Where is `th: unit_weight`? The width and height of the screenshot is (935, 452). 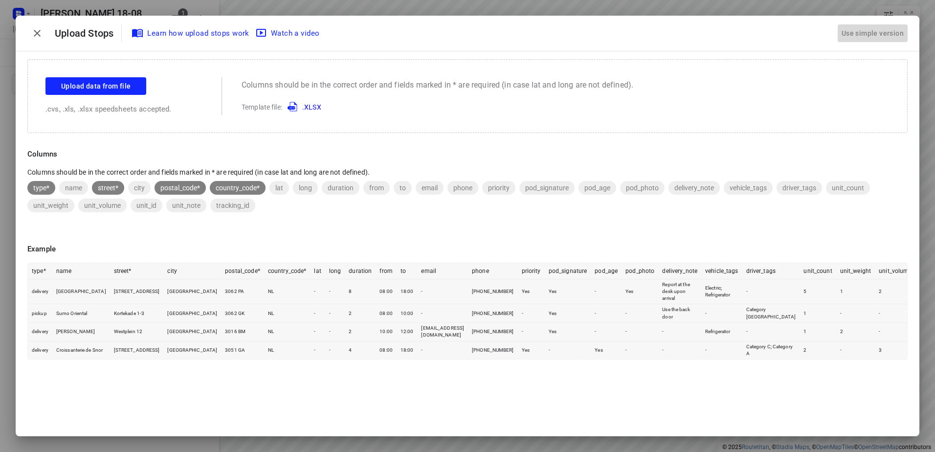
th: unit_weight is located at coordinates (855, 271).